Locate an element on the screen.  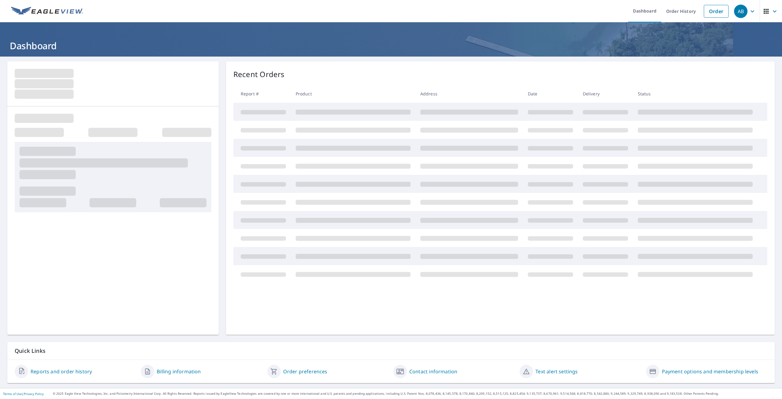
a: Payment options and membership levels is located at coordinates (710, 371).